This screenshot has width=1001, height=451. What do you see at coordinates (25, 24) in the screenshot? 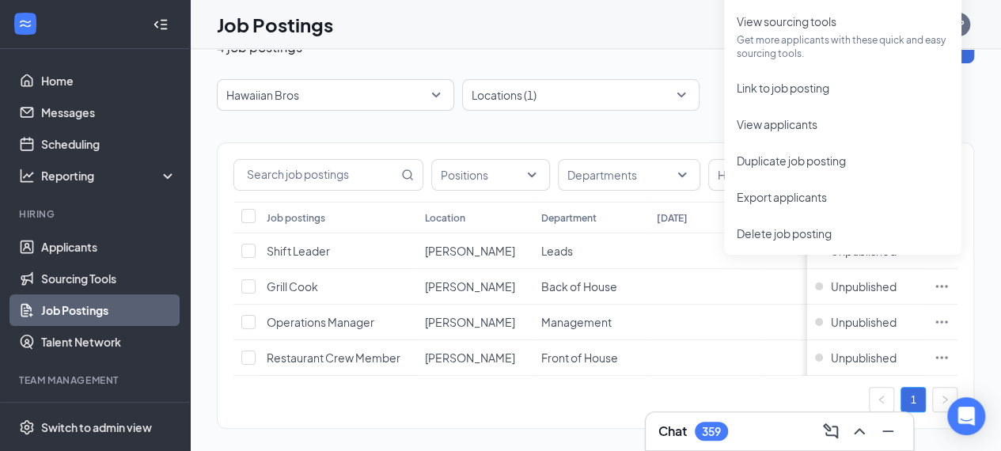
I see `svg: WorkstreamLogo` at bounding box center [25, 24].